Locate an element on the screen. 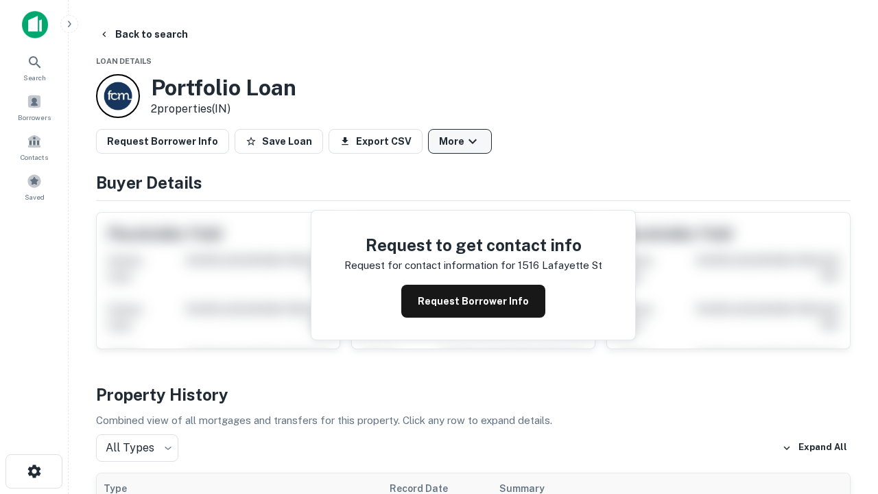 The height and width of the screenshot is (494, 878). button: Save Loan is located at coordinates (278, 141).